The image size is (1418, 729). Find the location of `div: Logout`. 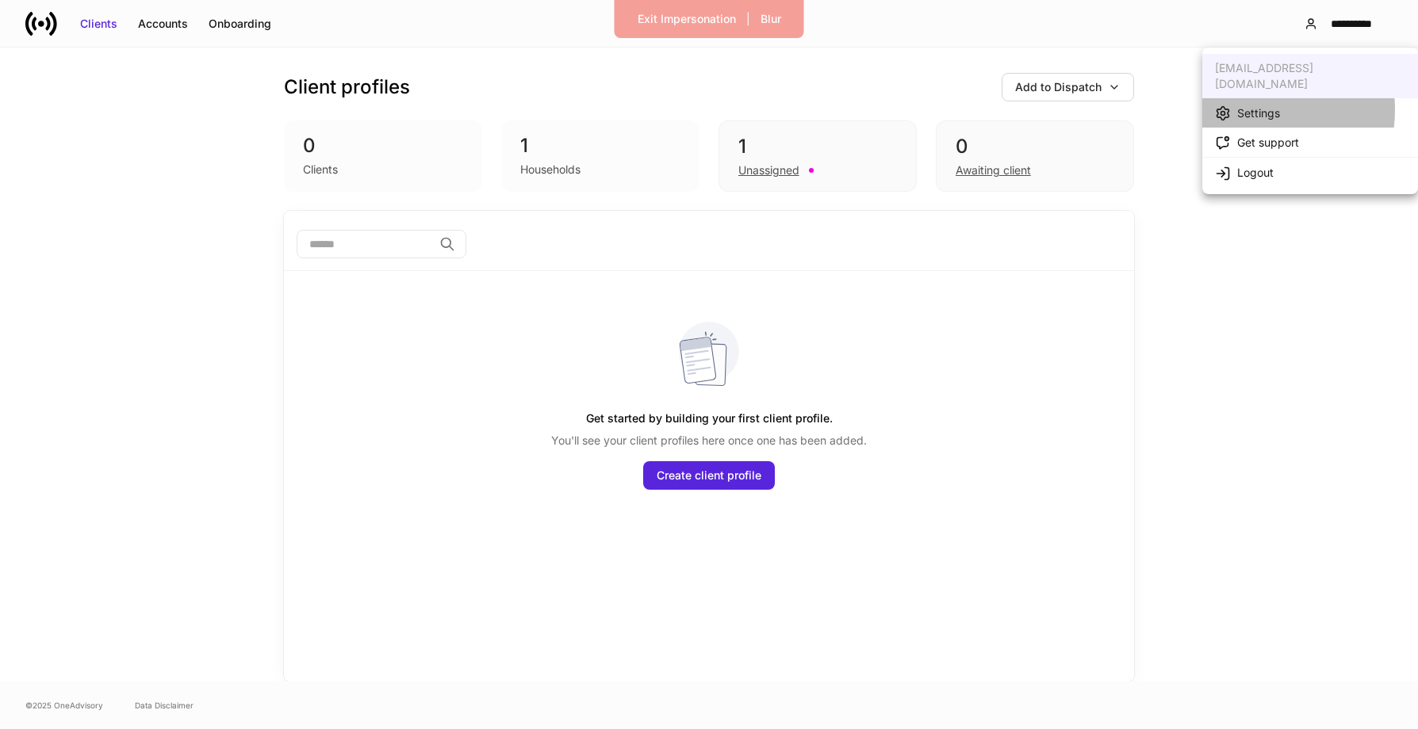

div: Logout is located at coordinates (1255, 173).